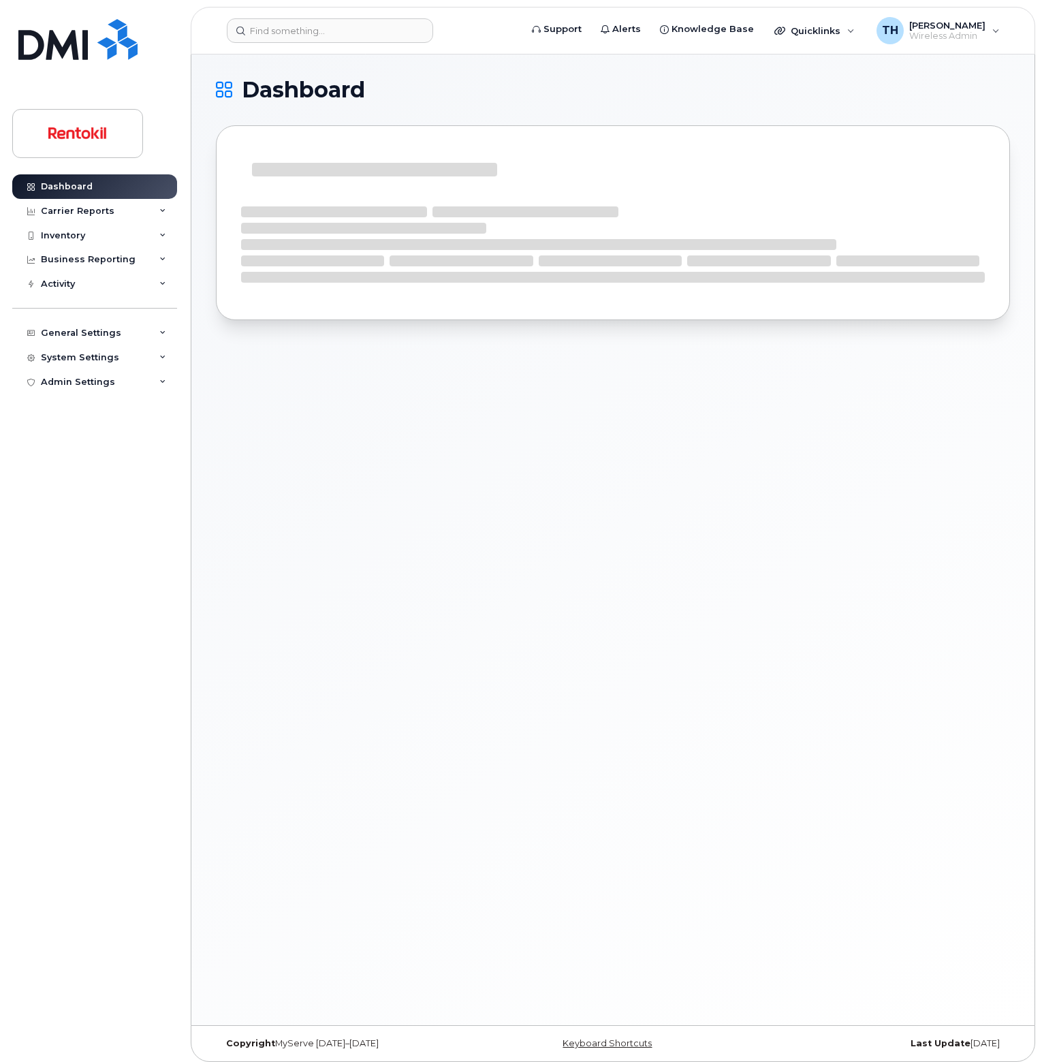 The image size is (1042, 1062). I want to click on span: Dashboard, so click(303, 90).